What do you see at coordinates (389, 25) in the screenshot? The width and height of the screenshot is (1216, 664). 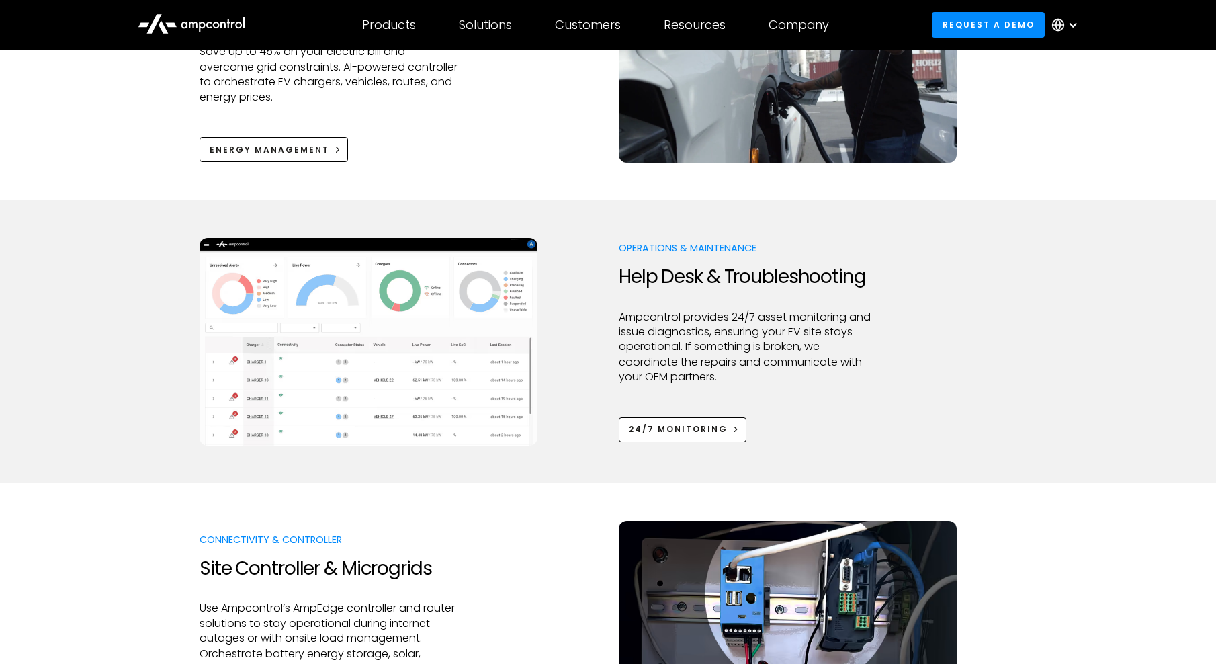 I see `div: Products` at bounding box center [389, 25].